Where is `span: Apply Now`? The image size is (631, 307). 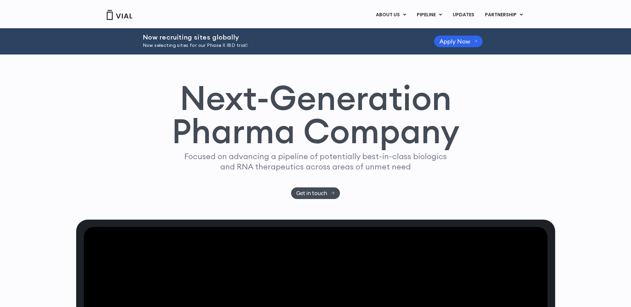
span: Apply Now is located at coordinates (455, 41).